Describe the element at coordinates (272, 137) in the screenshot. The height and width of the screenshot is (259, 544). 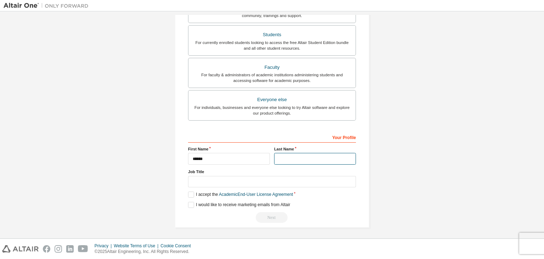
I see `div: Your Profile` at that location.